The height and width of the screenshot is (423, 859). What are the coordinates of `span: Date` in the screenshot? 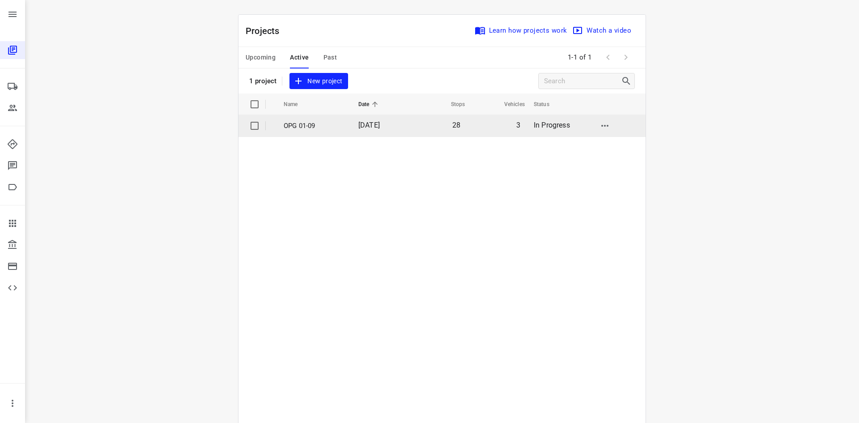 It's located at (369, 104).